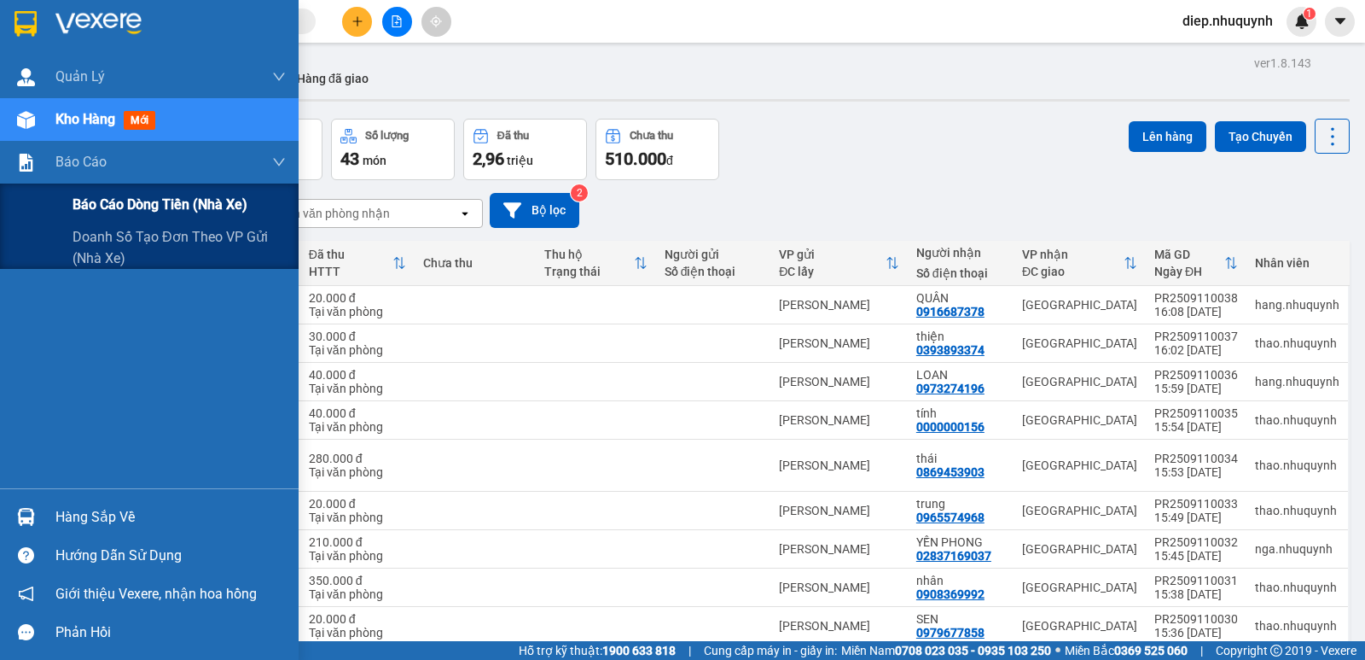 The image size is (1365, 660). I want to click on div: ĐC lấy, so click(832, 271).